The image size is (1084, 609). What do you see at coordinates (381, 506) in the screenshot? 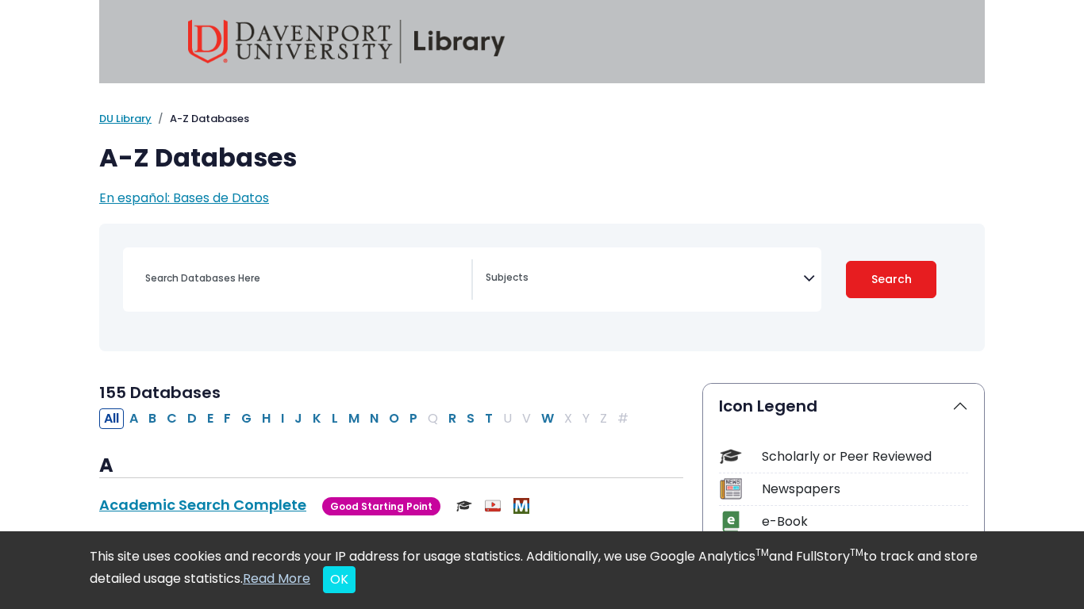
I see `span: Good Starting Point` at bounding box center [381, 506].